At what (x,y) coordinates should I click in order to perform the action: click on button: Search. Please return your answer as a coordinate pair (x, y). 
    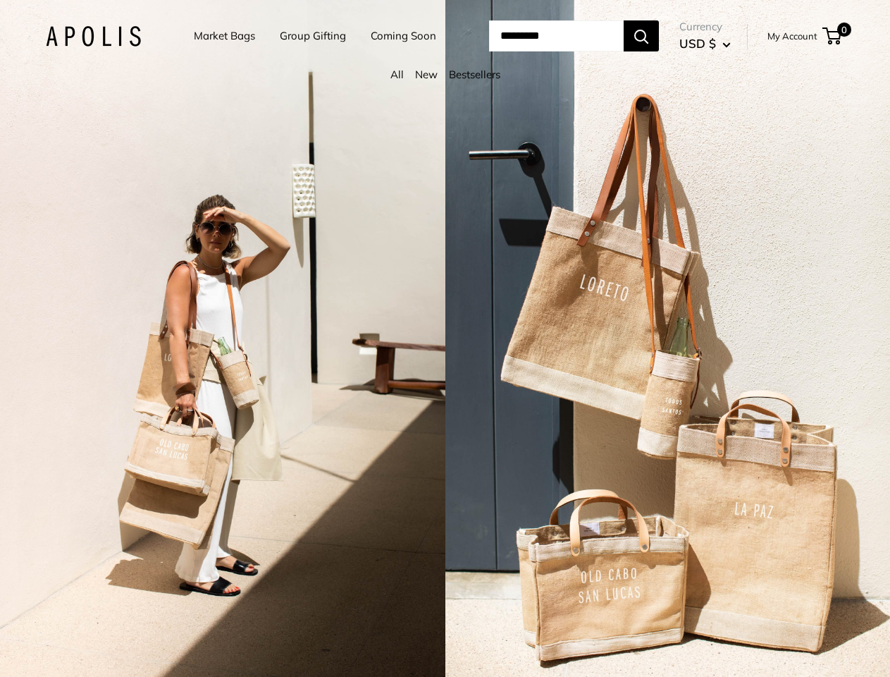
    Looking at the image, I should click on (641, 36).